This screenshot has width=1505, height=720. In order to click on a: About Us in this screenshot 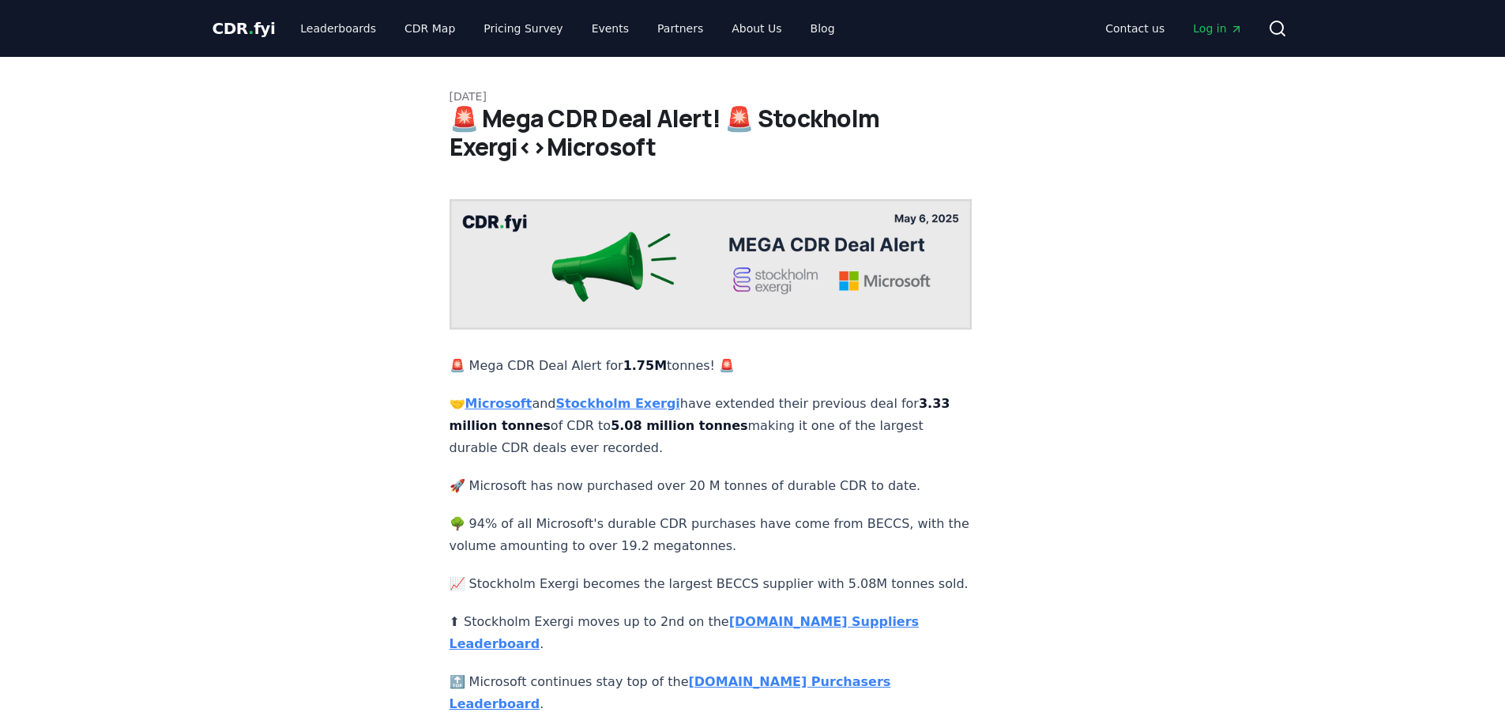, I will do `click(756, 28)`.